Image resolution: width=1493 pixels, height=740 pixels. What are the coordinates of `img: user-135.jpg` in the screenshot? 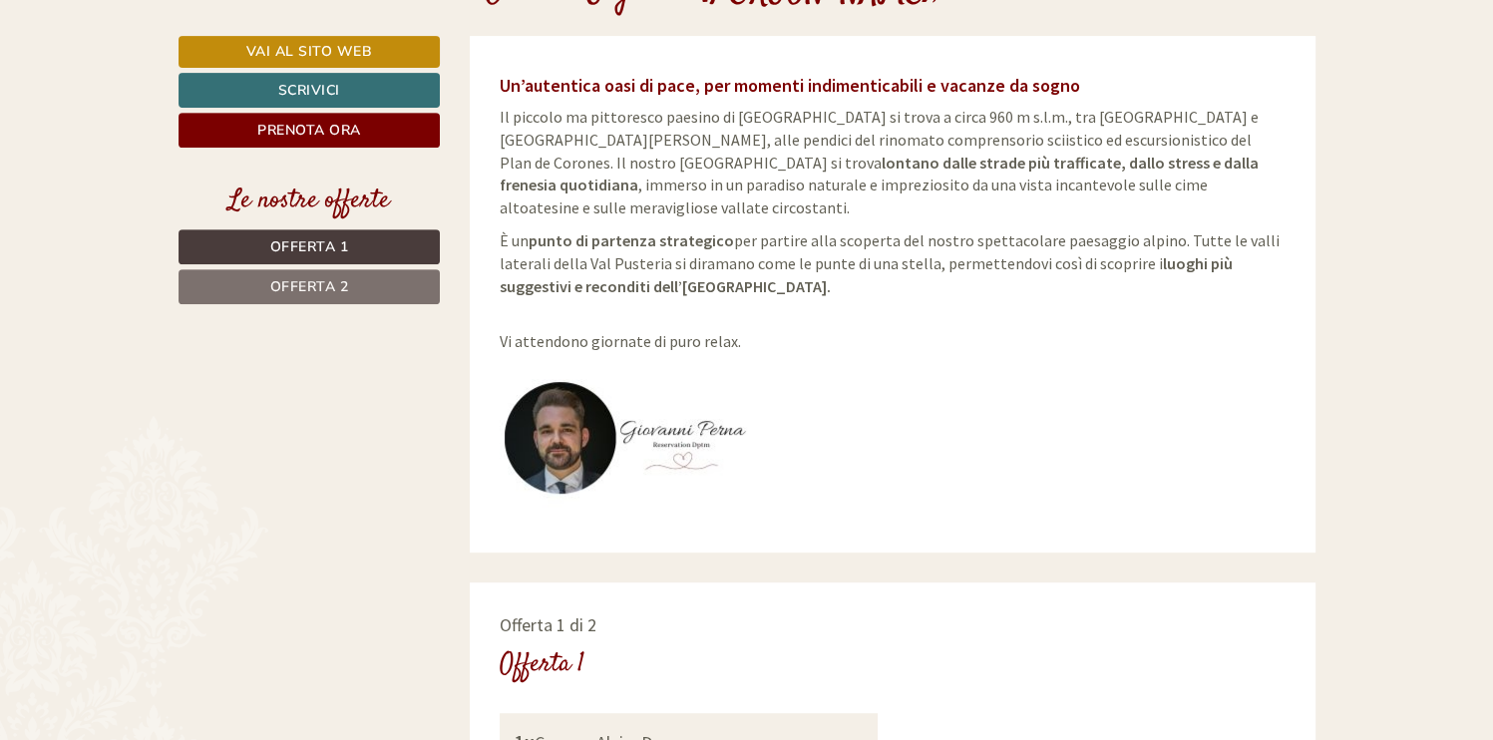 It's located at (624, 438).